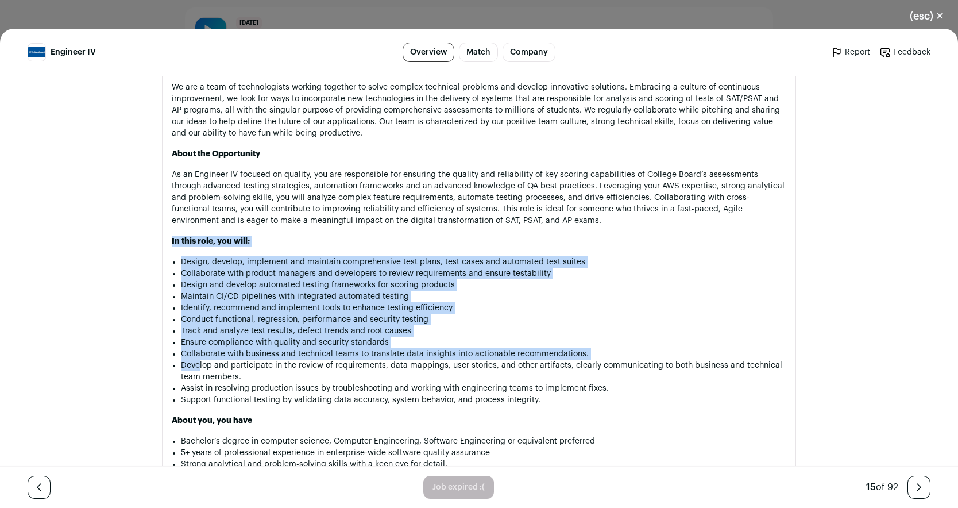  What do you see at coordinates (211, 241) in the screenshot?
I see `strong: In this role, you will:` at bounding box center [211, 241].